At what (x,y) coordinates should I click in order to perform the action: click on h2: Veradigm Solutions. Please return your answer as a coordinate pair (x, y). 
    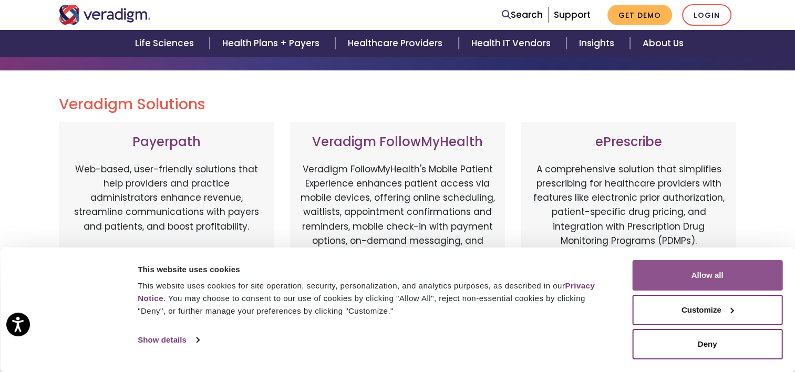
    Looking at the image, I should click on (398, 105).